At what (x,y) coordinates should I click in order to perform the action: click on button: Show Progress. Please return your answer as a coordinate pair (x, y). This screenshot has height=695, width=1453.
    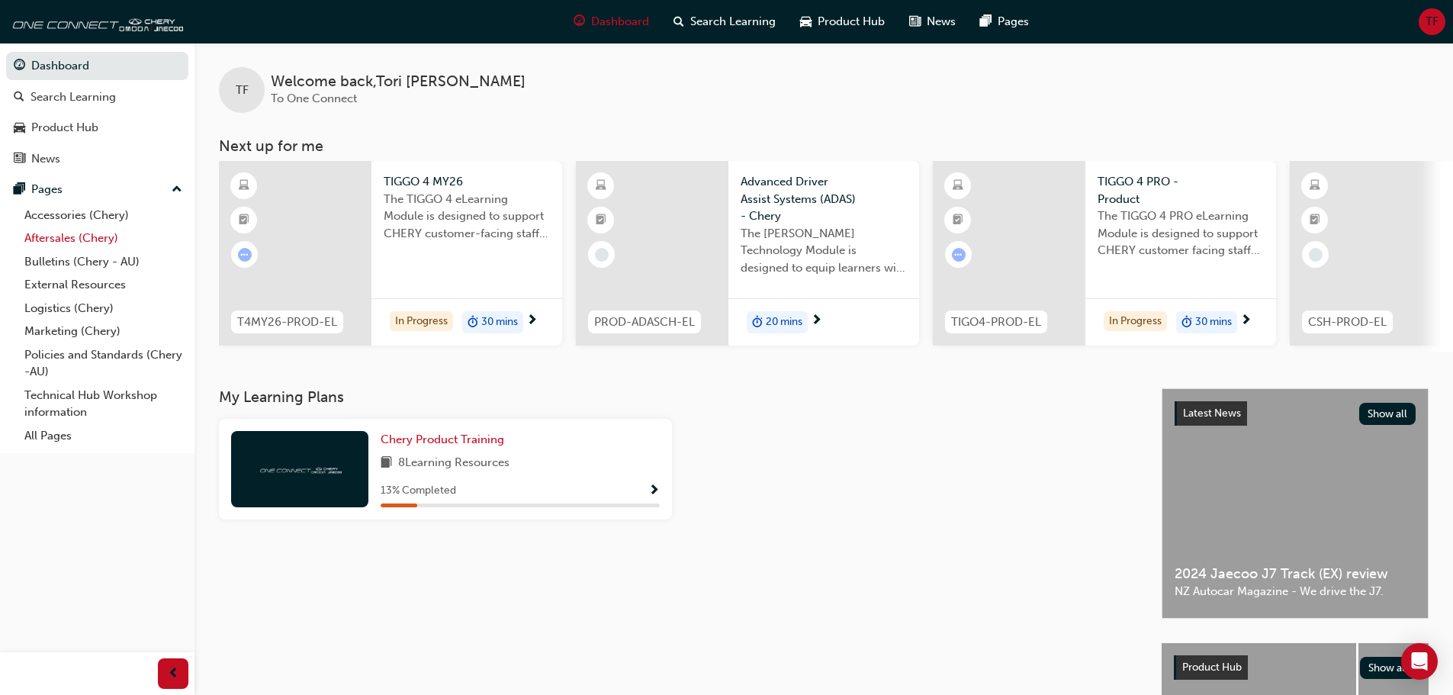
    Looking at the image, I should click on (654, 490).